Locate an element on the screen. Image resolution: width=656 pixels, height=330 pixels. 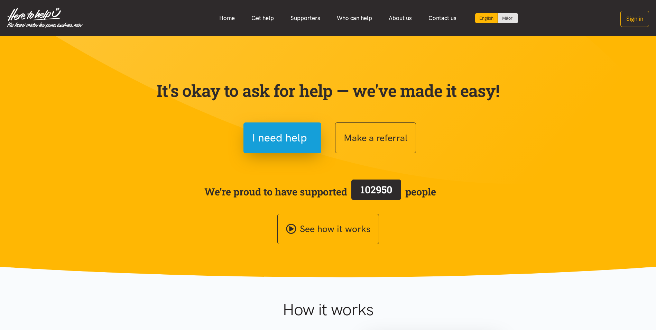
a: 102950 is located at coordinates (376, 192).